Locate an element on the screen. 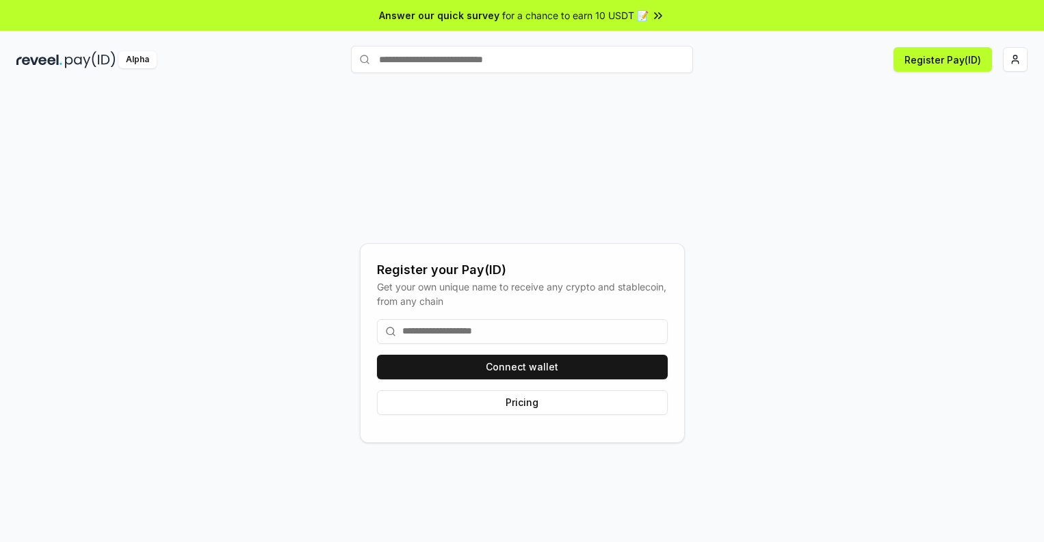 This screenshot has height=542, width=1044. div: Register your Pay(ID) is located at coordinates (522, 270).